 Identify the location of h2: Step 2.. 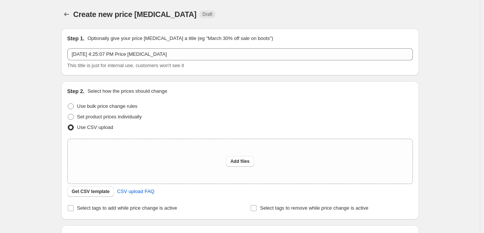
(76, 91).